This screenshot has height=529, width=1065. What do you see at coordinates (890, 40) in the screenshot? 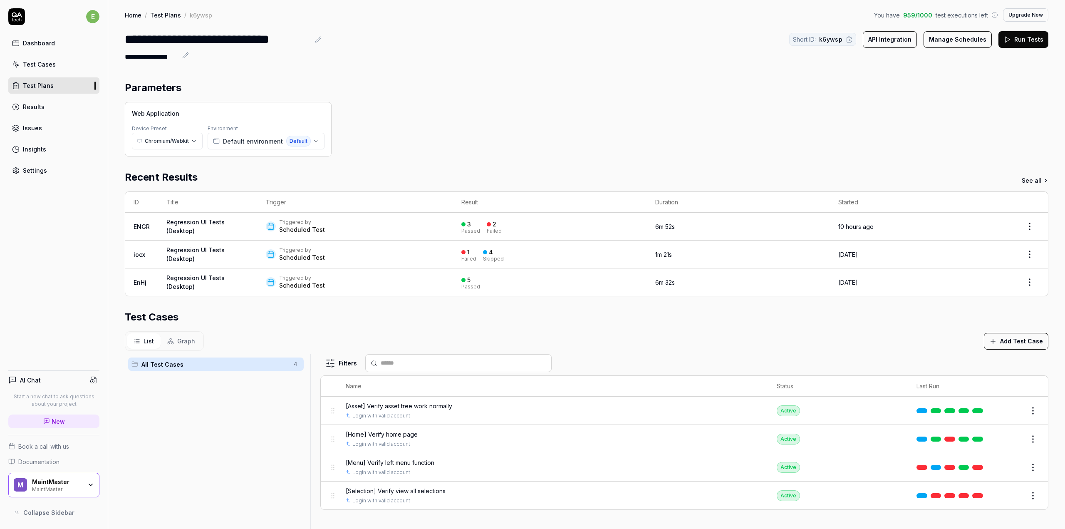
I see `button: API Integration` at bounding box center [890, 40].